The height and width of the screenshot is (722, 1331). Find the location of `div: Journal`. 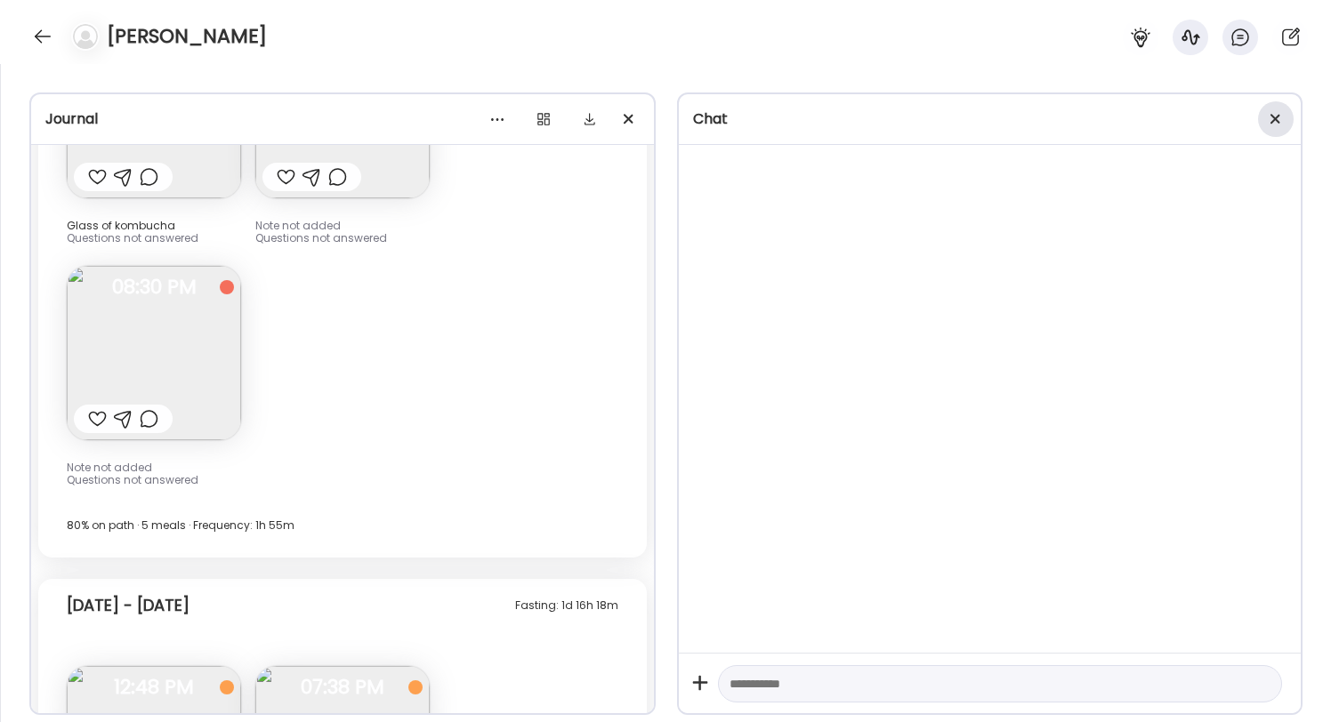

div: Journal is located at coordinates (343, 119).